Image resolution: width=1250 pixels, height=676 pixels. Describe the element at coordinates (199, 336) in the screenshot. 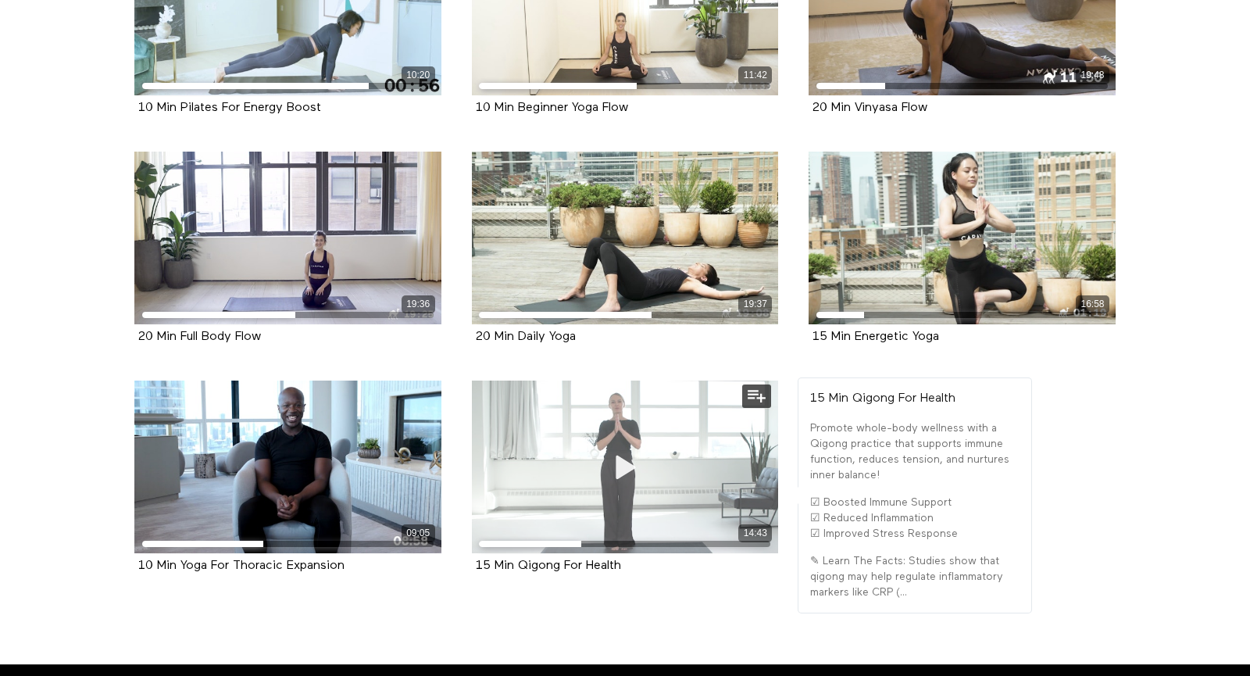

I see `a: 20 Min Full Body Flow` at that location.